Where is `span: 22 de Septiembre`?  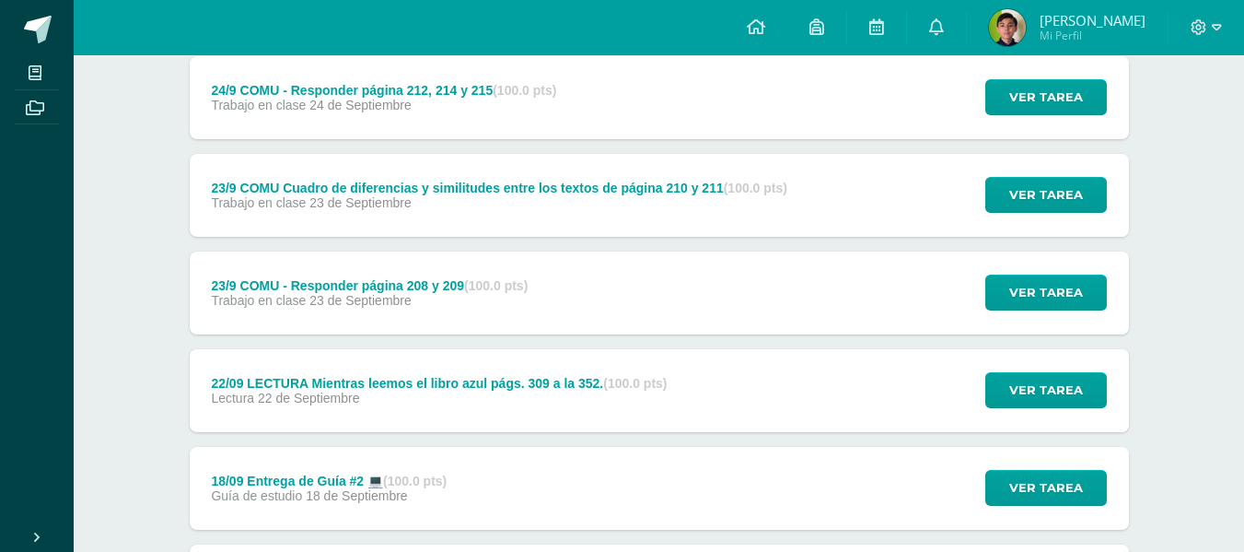 span: 22 de Septiembre is located at coordinates (309, 398).